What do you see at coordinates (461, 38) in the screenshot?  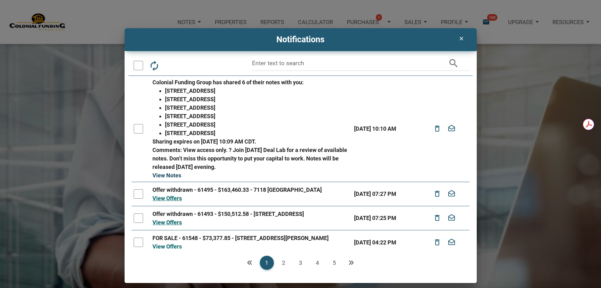 I see `button: clear` at bounding box center [461, 38].